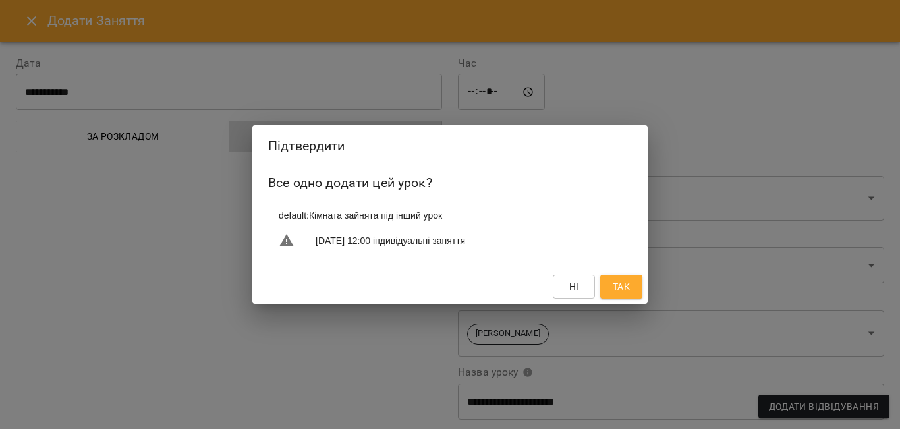 This screenshot has height=429, width=900. Describe the element at coordinates (450, 146) in the screenshot. I see `h2: Підтвердити` at that location.